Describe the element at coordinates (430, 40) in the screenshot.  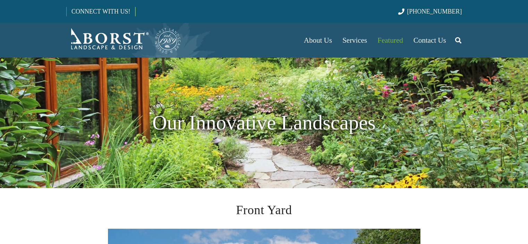
I see `span: Contact Us` at that location.